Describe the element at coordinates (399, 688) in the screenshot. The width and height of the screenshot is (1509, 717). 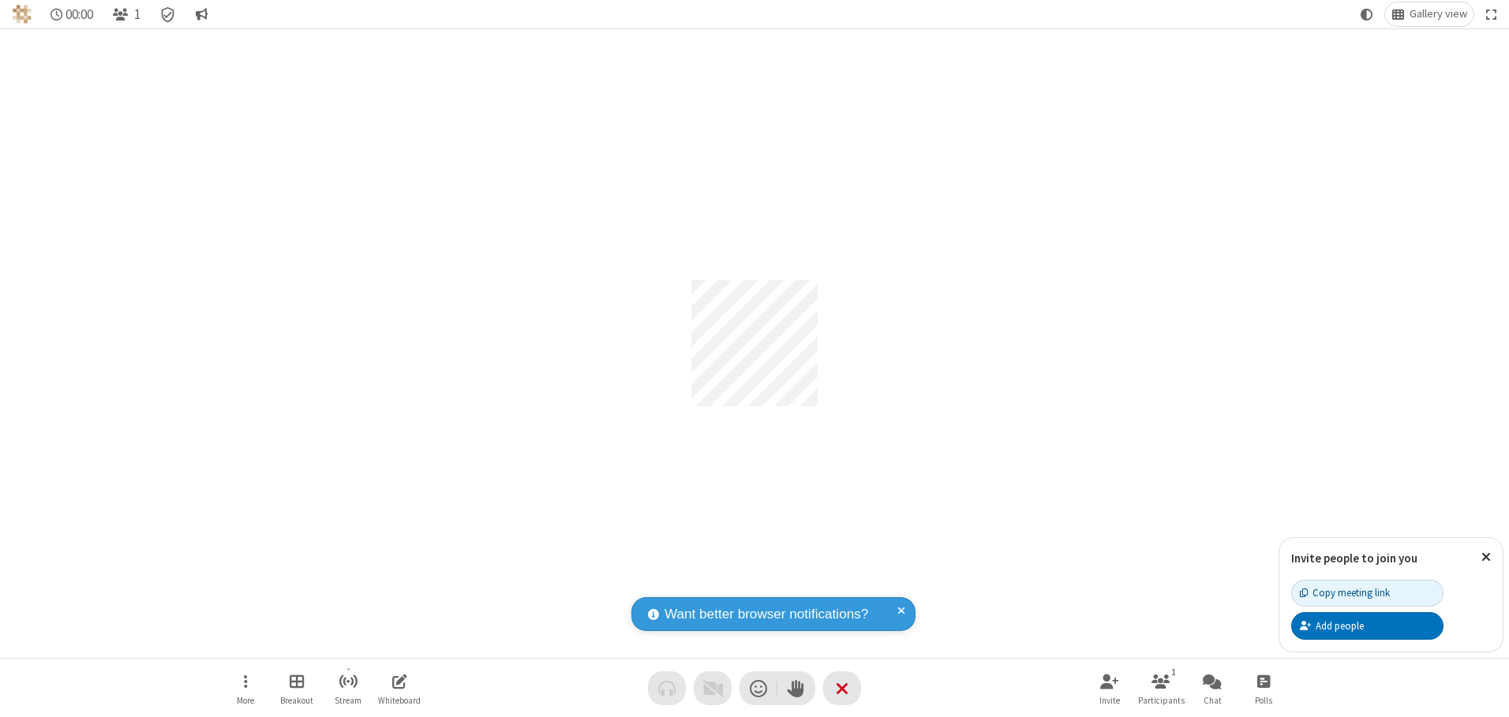
I see `button: Open shared whiteboard` at that location.